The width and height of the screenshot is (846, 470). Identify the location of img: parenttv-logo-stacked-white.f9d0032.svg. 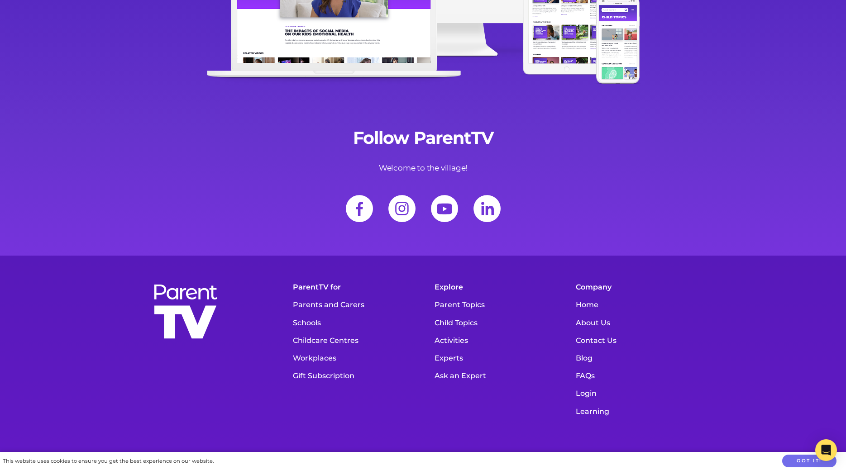
(185, 312).